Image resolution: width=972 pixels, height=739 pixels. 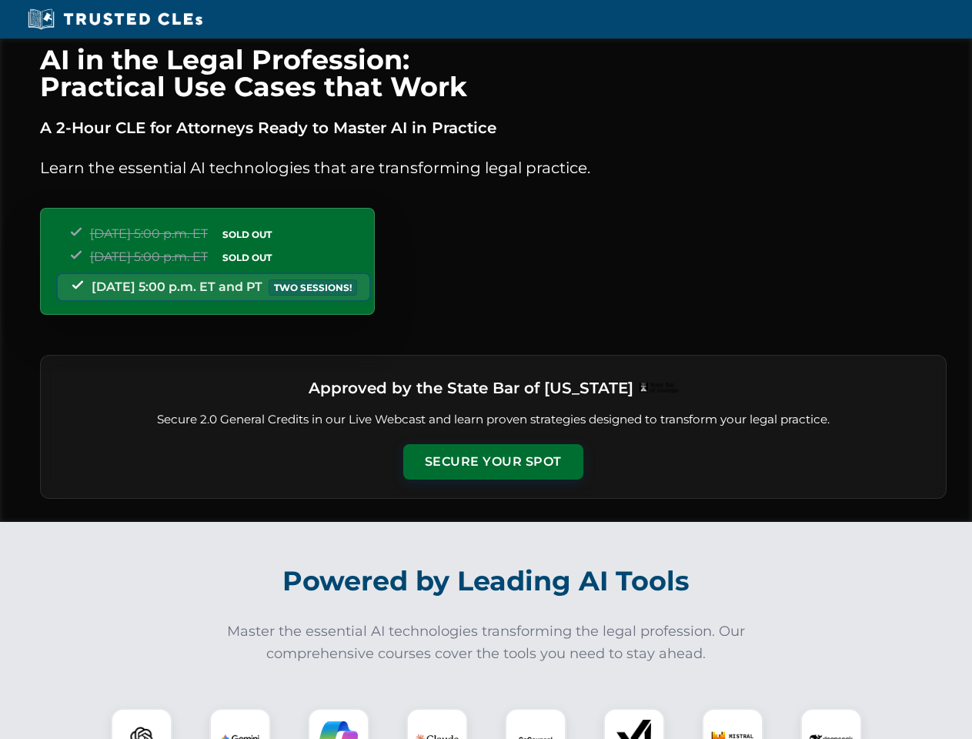 What do you see at coordinates (493, 420) in the screenshot?
I see `p: Secure 2.0 General Credits in our Live Webcast and learn proven strategies designed to transform ...` at bounding box center [493, 420].